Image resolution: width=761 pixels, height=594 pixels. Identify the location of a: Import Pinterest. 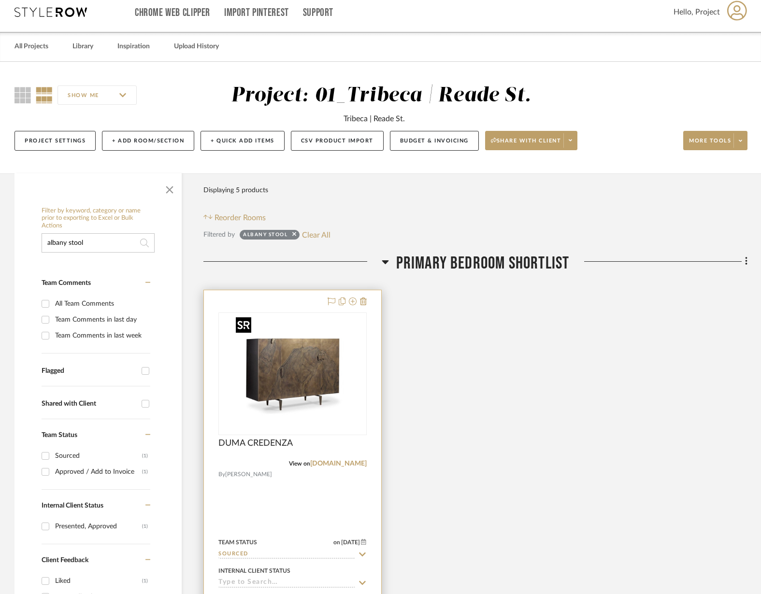
(257, 13).